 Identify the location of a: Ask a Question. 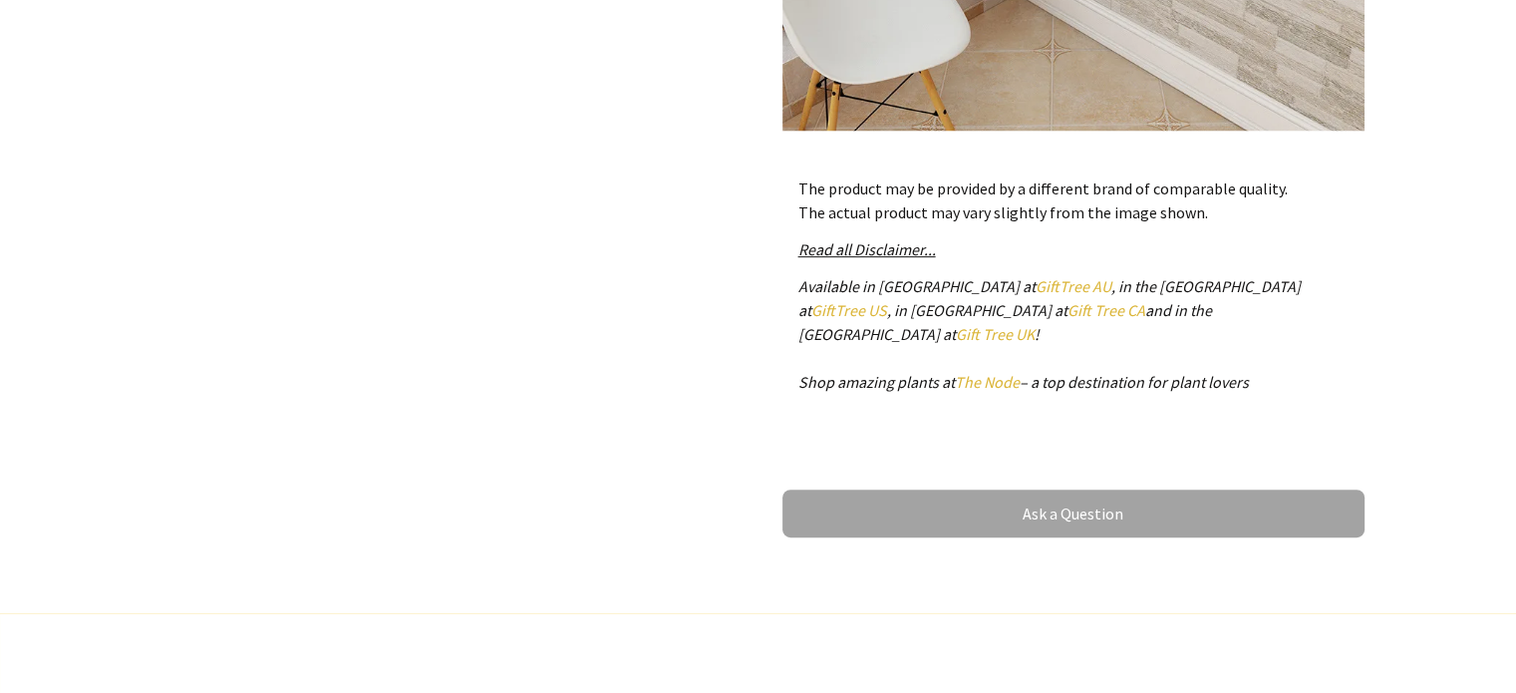
(1074, 513).